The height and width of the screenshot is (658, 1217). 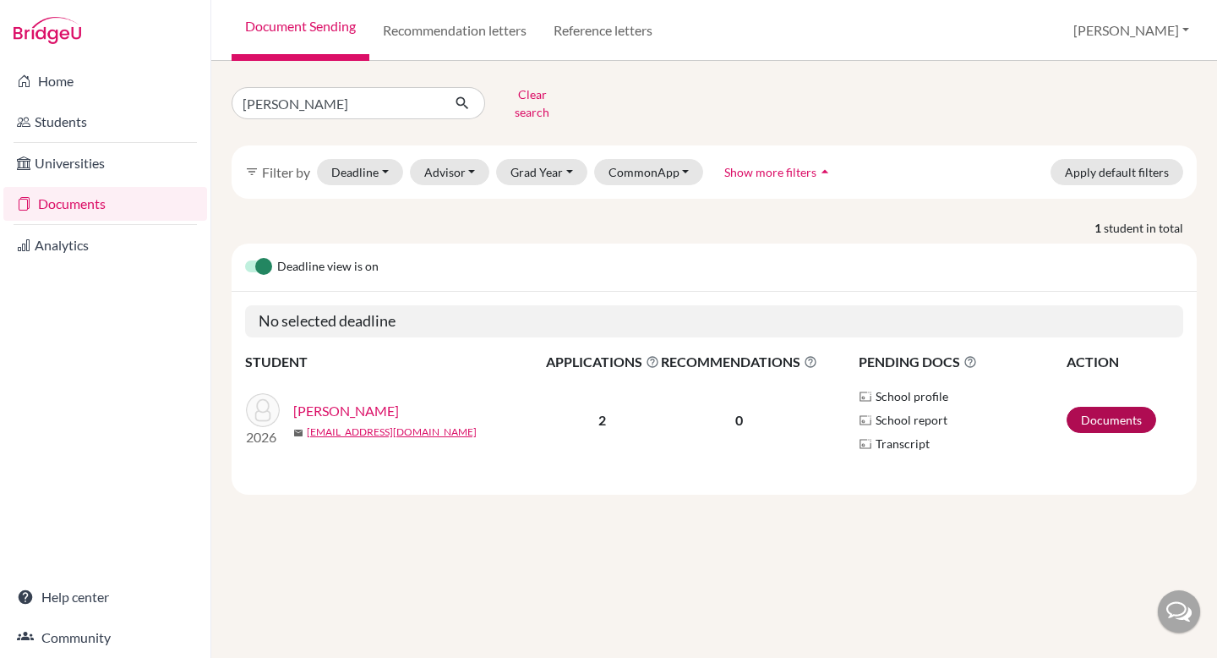 What do you see at coordinates (105, 122) in the screenshot?
I see `a: Students` at bounding box center [105, 122].